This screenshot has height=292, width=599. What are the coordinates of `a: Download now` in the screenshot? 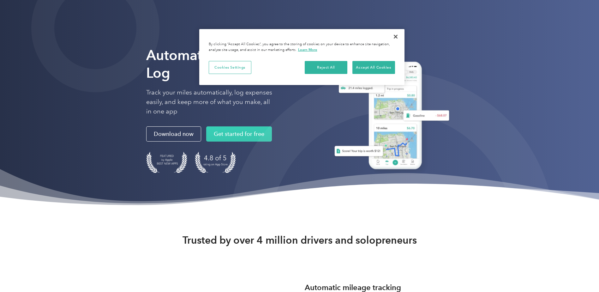 It's located at (174, 134).